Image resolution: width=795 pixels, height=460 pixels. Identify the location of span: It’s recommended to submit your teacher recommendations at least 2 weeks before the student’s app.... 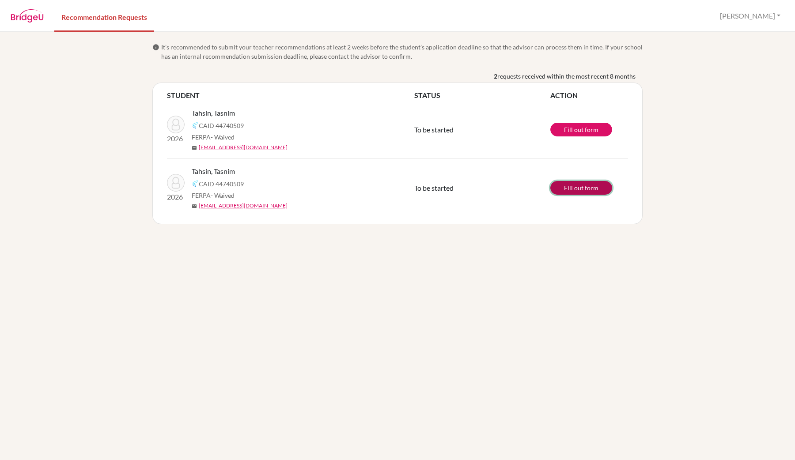
(402, 52).